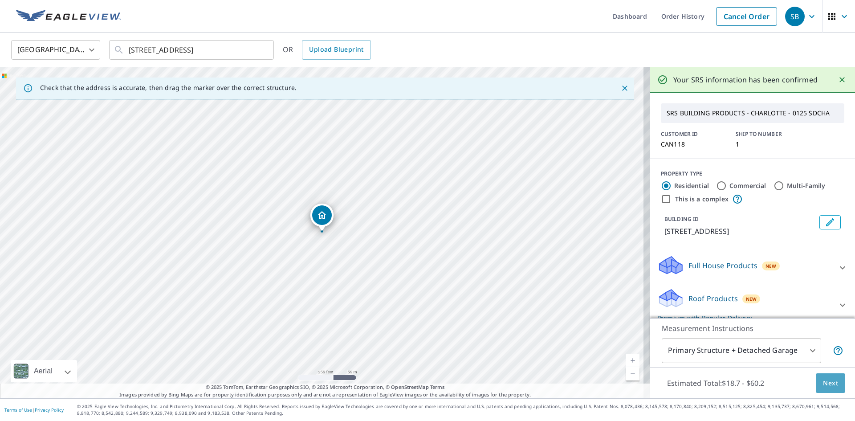  Describe the element at coordinates (410, 386) in the screenshot. I see `a: OpenStreetMap` at that location.